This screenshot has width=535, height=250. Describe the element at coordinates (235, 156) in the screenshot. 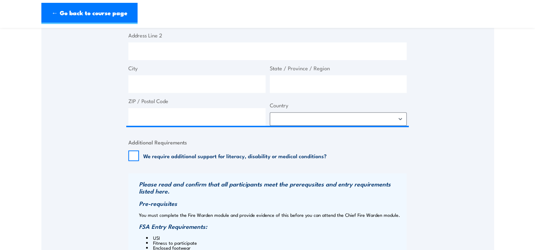

I see `label: We require additional support for literacy, disability or medical conditions?` at that location.